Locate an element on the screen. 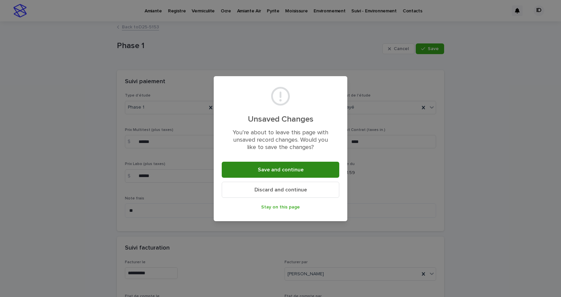 Image resolution: width=561 pixels, height=297 pixels. button: Discard and continue is located at coordinates (281, 190).